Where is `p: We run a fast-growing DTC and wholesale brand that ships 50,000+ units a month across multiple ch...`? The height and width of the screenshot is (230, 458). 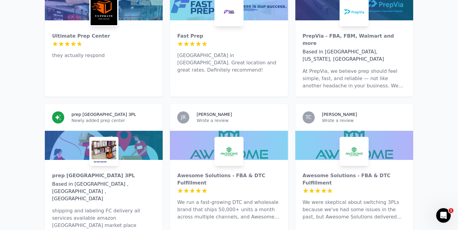 p: We run a fast-growing DTC and wholesale brand that ships 50,000+ units a month across multiple ch... is located at coordinates (229, 209).